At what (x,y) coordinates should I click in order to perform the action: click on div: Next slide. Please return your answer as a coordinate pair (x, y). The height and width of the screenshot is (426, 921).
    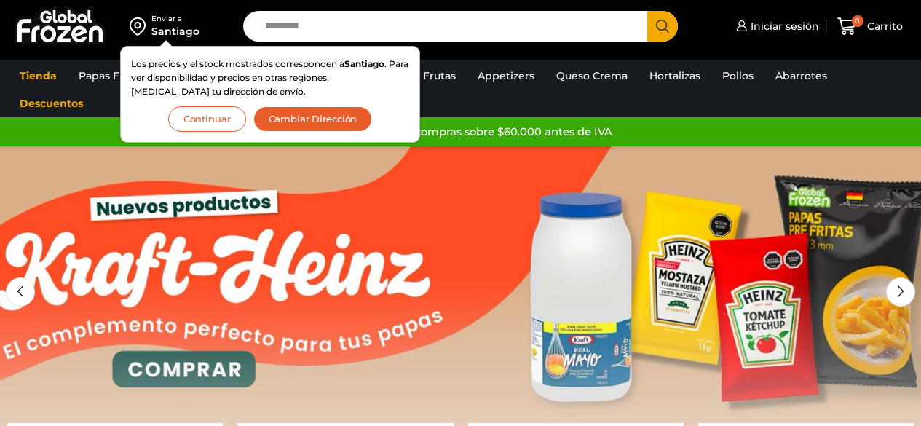
    Looking at the image, I should click on (900, 292).